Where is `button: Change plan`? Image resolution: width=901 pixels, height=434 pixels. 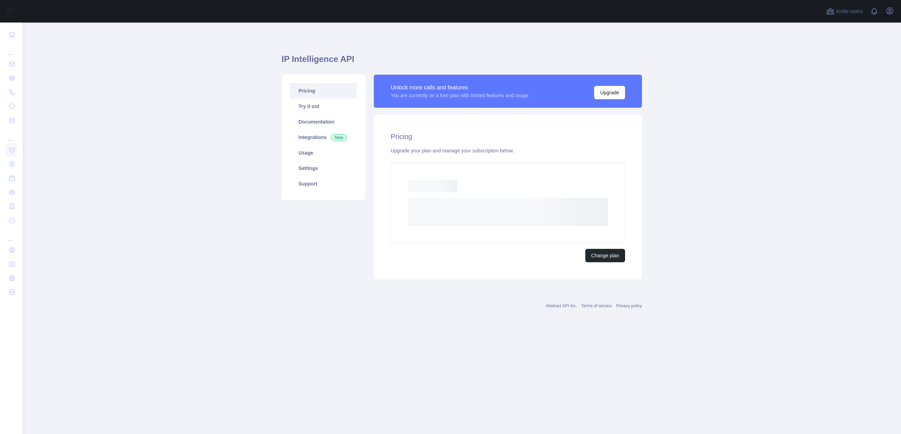 button: Change plan is located at coordinates (605, 256).